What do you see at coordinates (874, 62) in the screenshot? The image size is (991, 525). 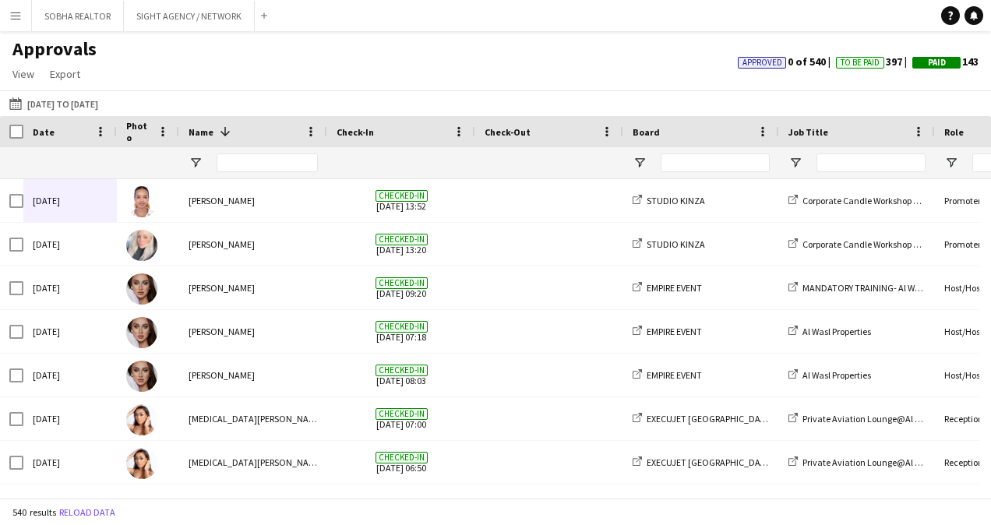 I see `span: 397` at bounding box center [874, 62].